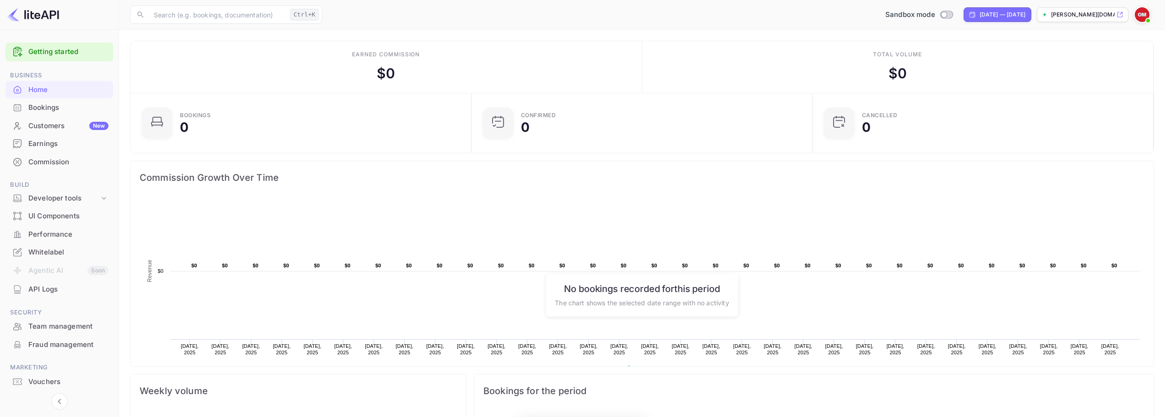 The image size is (1165, 417). Describe the element at coordinates (59, 125) in the screenshot. I see `a: CustomersNew` at that location.